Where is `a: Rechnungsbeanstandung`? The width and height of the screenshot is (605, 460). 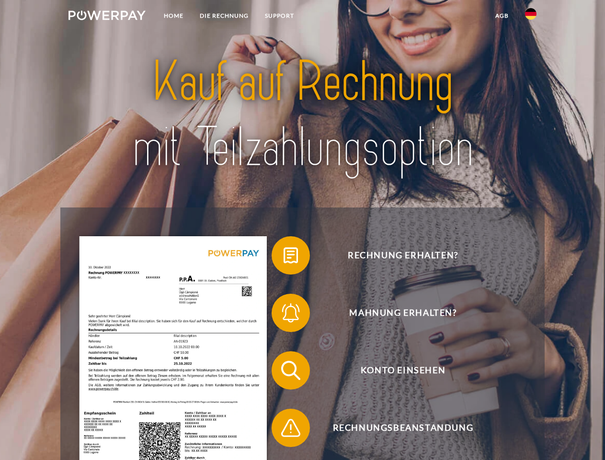
a: Rechnungsbeanstandung is located at coordinates (396, 428).